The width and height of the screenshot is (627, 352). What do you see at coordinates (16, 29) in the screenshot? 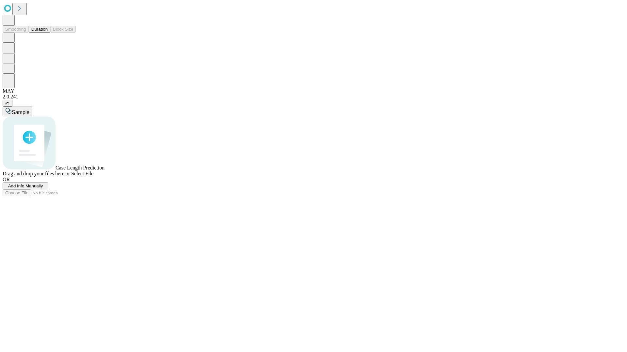
I see `button: Smoothing` at bounding box center [16, 29].